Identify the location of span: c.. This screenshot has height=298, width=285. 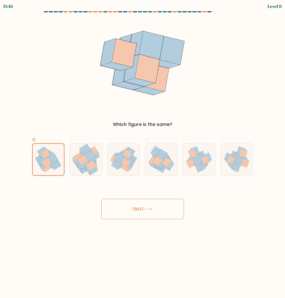
(109, 139).